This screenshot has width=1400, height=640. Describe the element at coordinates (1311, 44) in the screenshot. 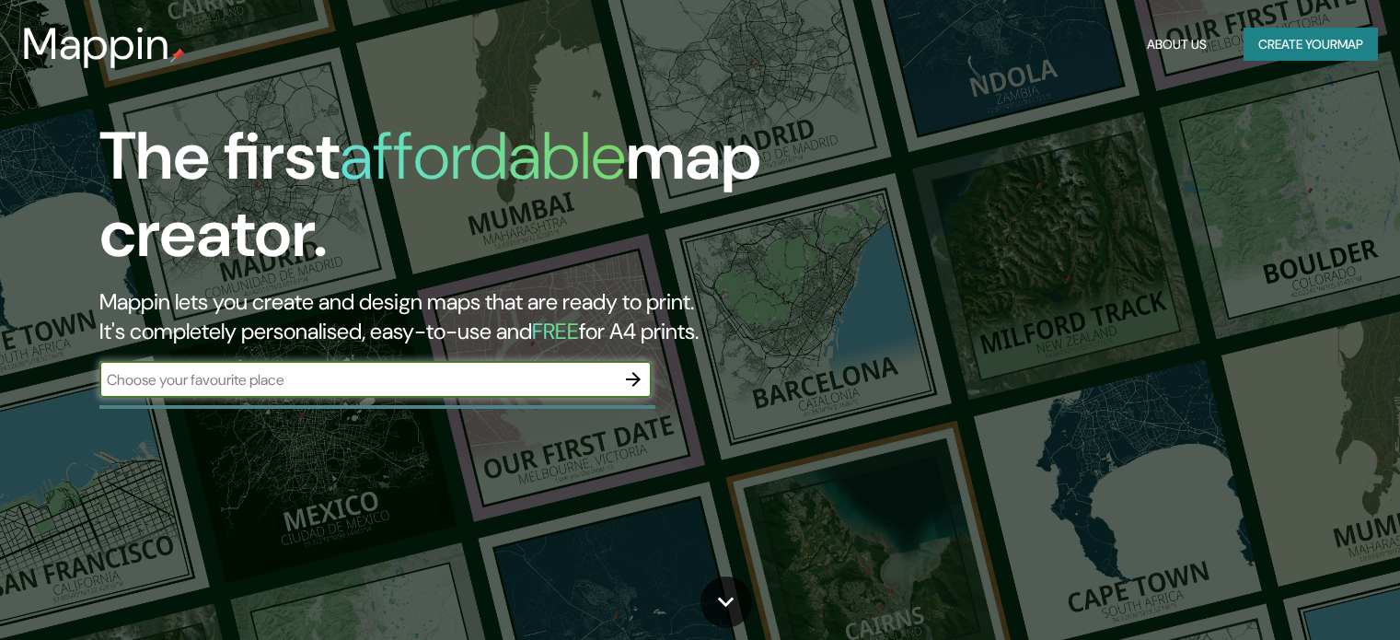

I see `button: Create yourmap` at that location.